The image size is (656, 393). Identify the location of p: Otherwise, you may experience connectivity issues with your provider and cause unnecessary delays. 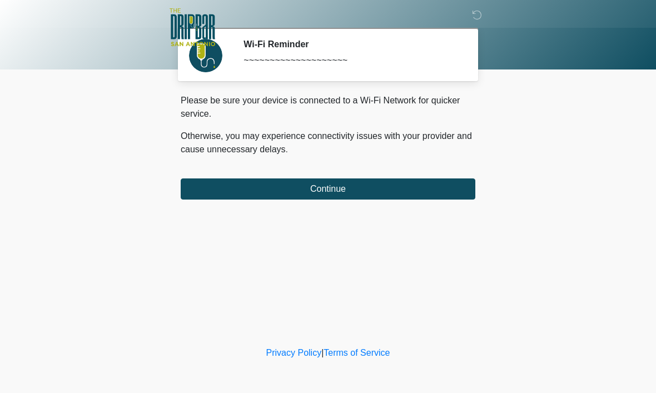
(328, 143).